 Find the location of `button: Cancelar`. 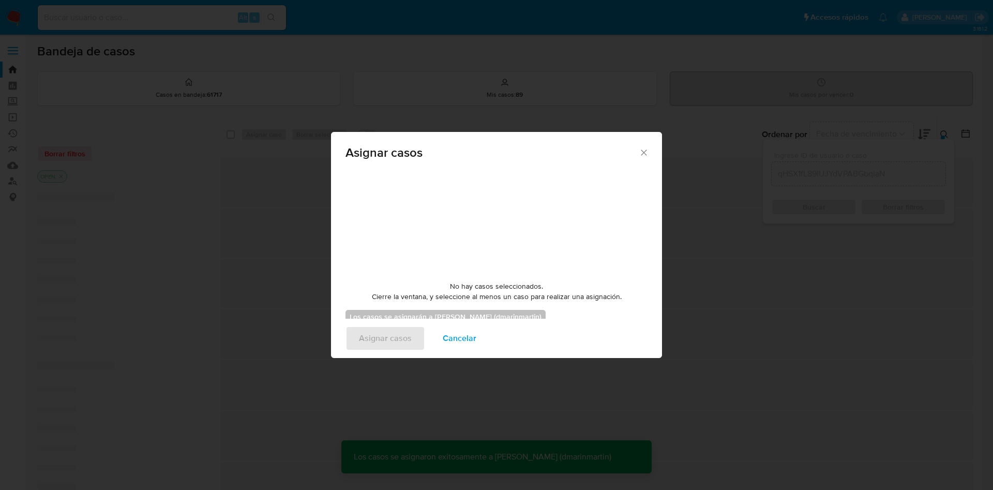

button: Cancelar is located at coordinates (459, 338).